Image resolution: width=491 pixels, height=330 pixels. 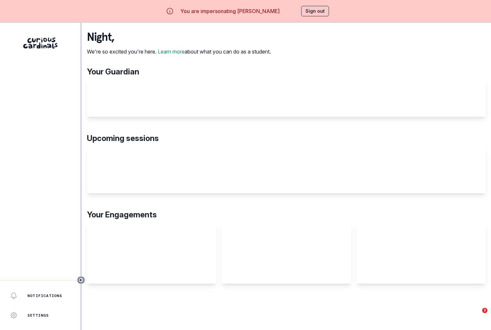 What do you see at coordinates (45, 296) in the screenshot?
I see `p: Notifications` at bounding box center [45, 296].